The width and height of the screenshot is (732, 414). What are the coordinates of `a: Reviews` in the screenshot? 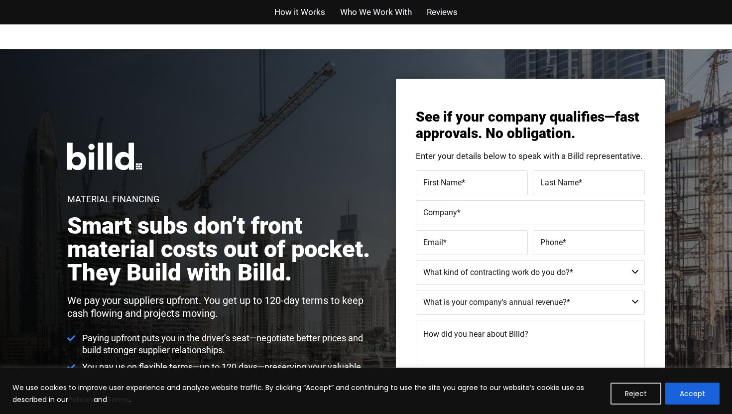 It's located at (442, 12).